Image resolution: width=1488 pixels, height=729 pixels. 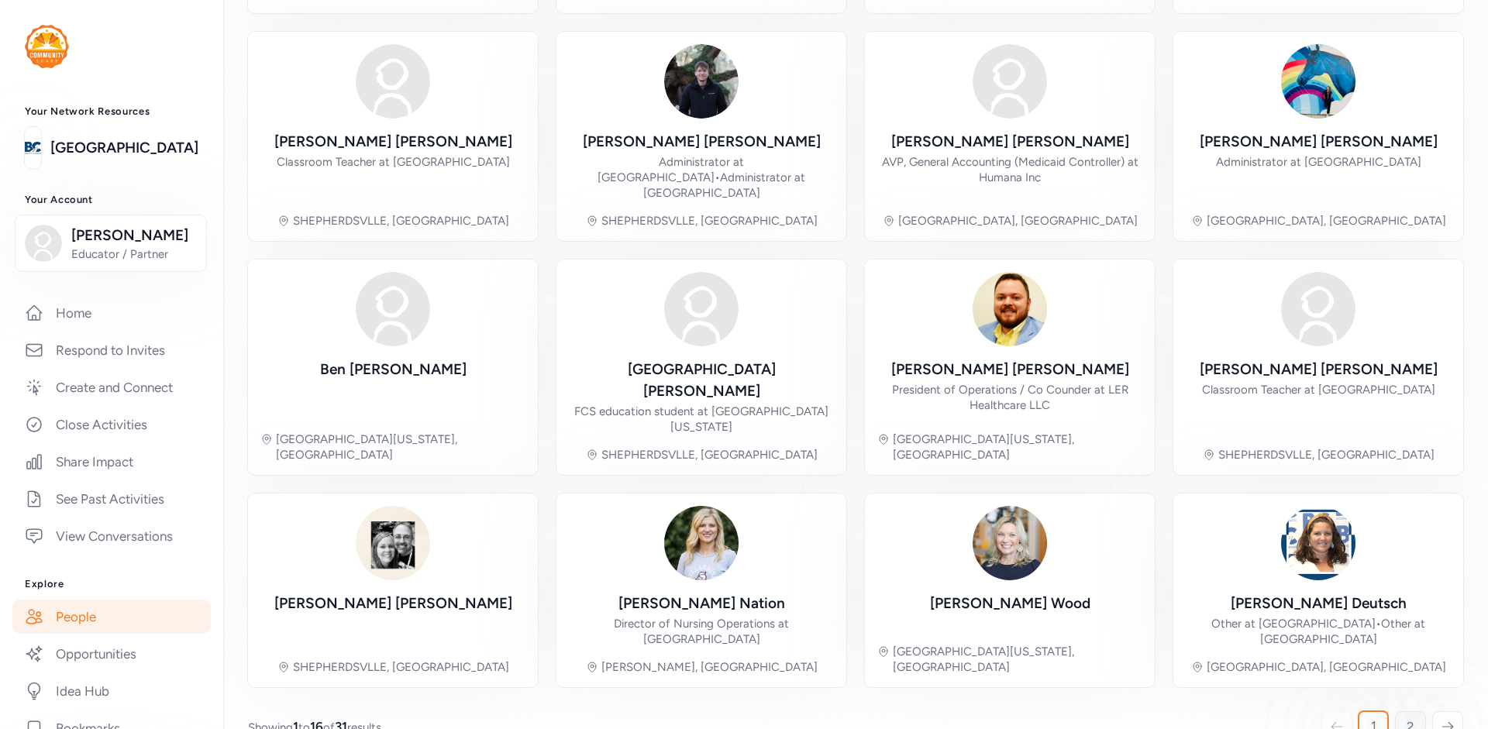 I want to click on a: Respond to Invites, so click(x=112, y=350).